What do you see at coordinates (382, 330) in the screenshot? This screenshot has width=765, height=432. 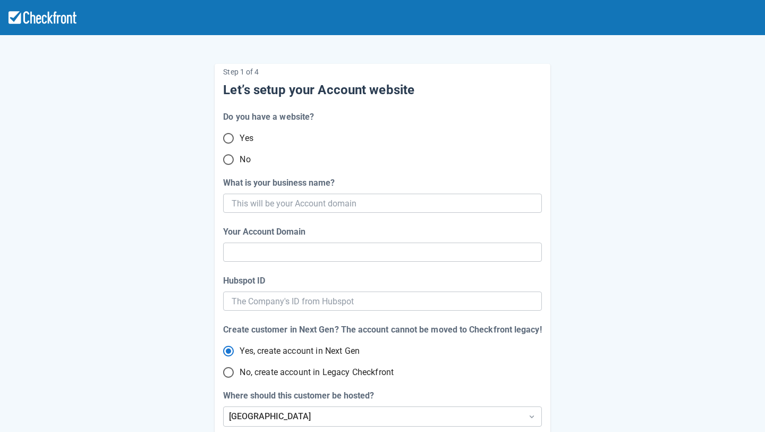 I see `div: Create customer in Next Gen? The account cannot be moved to Checkfront legacy!` at bounding box center [382, 330].